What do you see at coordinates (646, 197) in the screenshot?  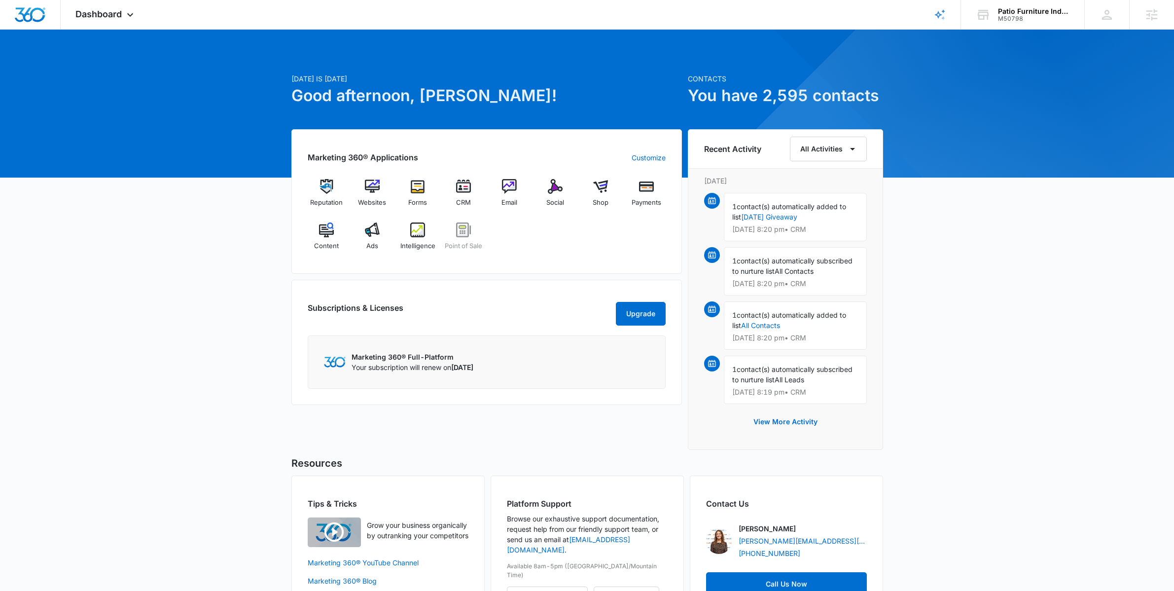 I see `a: Payments` at bounding box center [646, 197].